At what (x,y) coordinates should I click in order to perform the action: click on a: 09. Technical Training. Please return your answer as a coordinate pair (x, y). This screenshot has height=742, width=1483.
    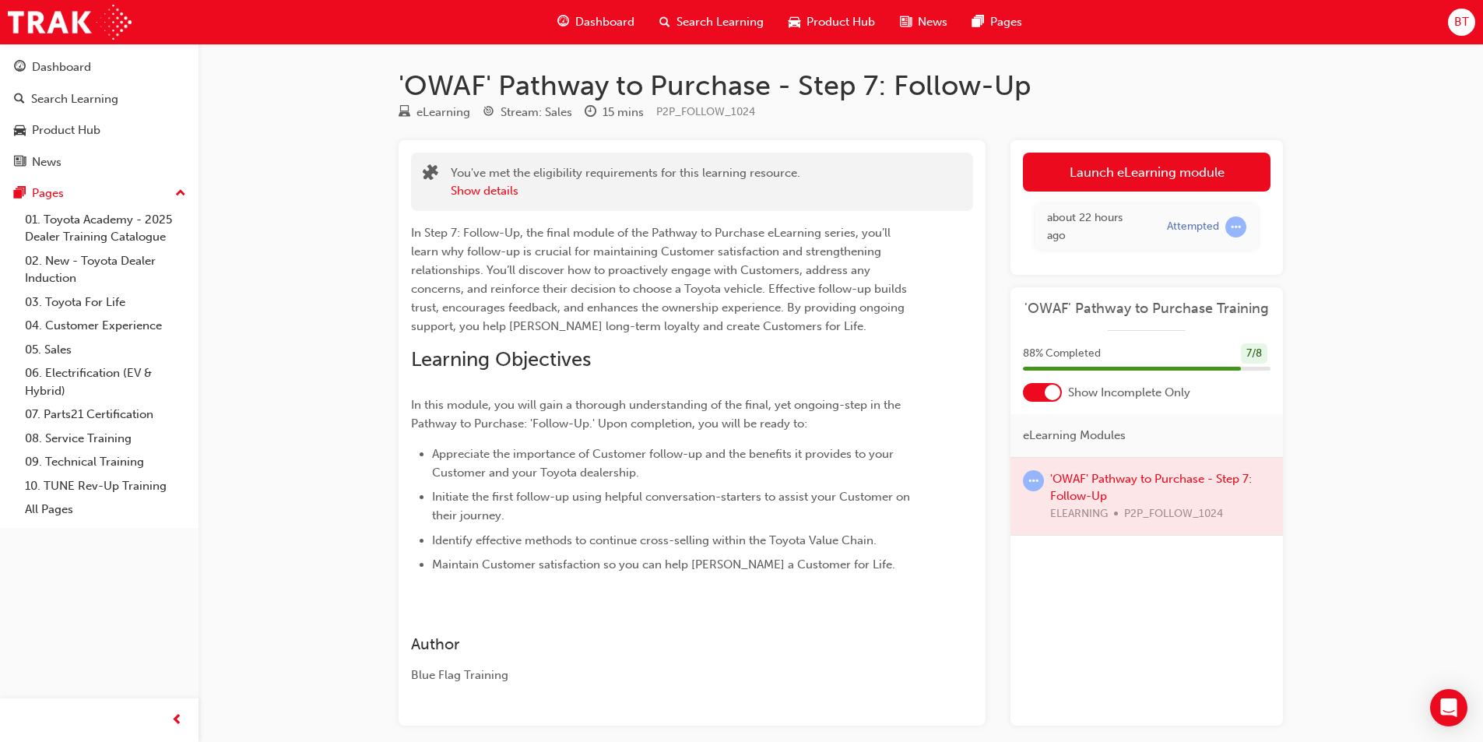
    Looking at the image, I should click on (105, 462).